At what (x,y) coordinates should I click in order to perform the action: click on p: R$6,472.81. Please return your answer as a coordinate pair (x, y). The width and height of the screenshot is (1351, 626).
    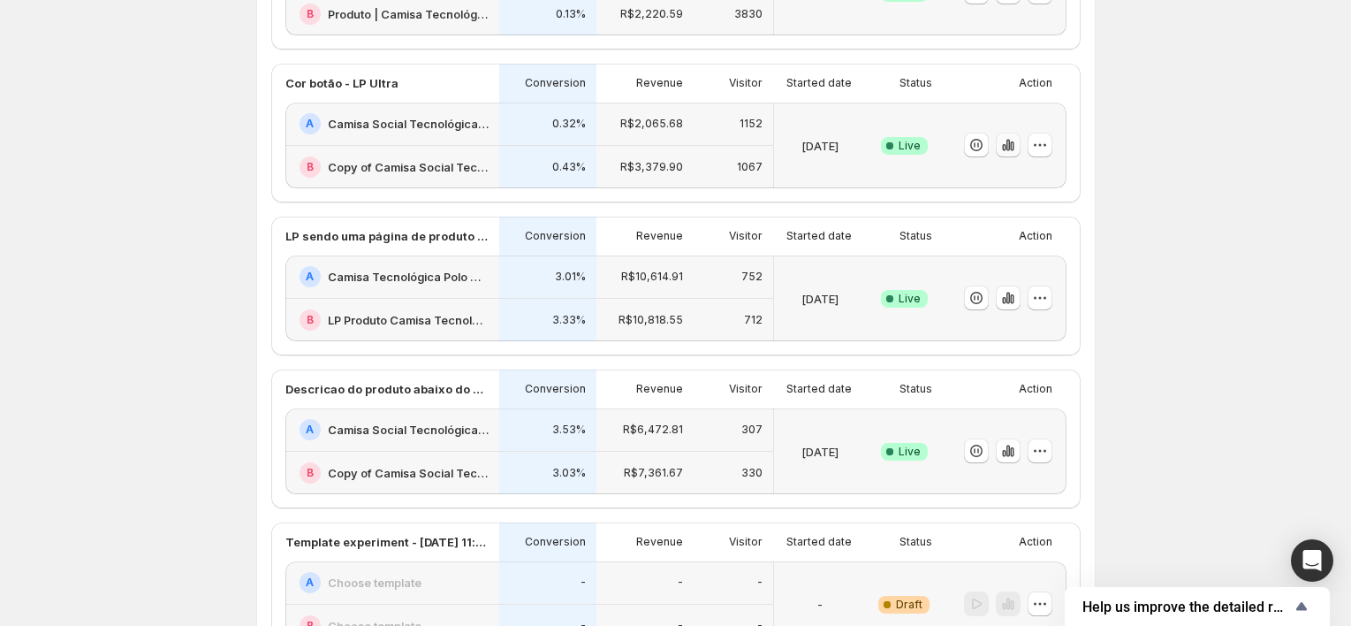
    Looking at the image, I should click on (653, 429).